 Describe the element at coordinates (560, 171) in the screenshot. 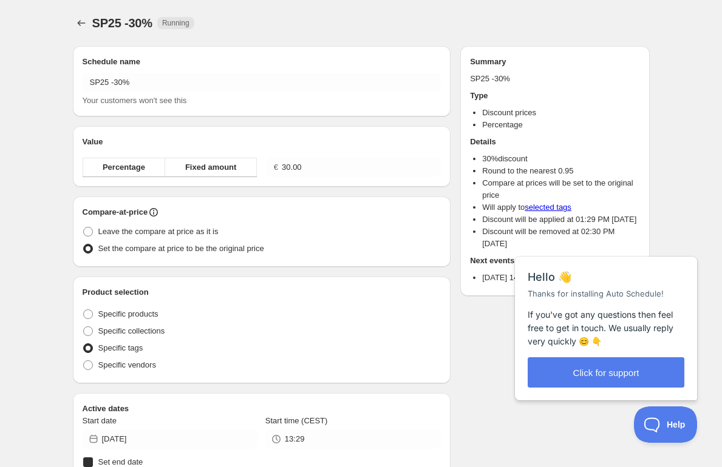

I see `li: Round to the nearest 0.95` at that location.